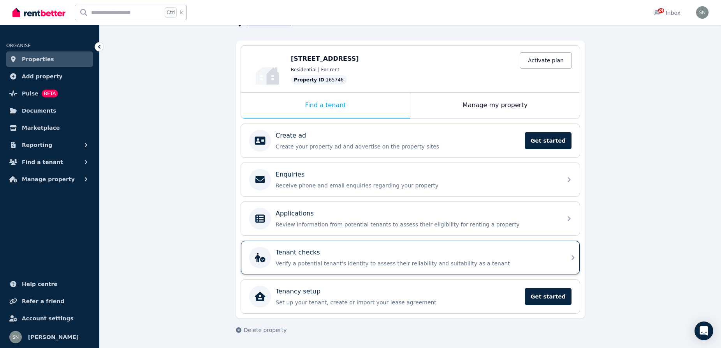  I want to click on a: Activate plan, so click(546, 60).